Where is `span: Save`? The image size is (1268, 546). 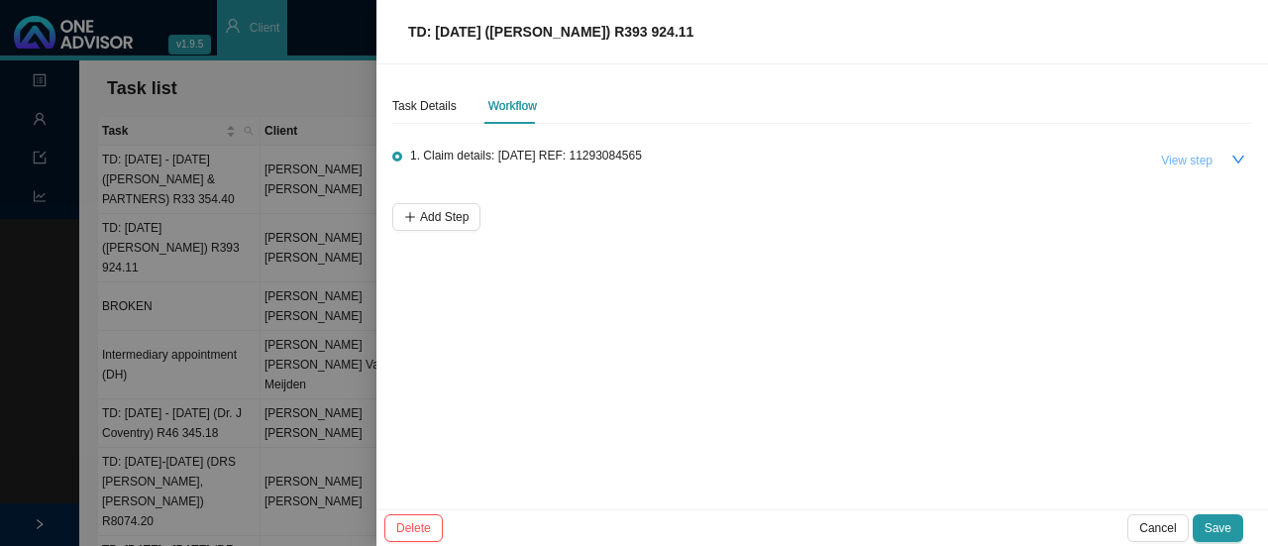 span: Save is located at coordinates (1218, 528).